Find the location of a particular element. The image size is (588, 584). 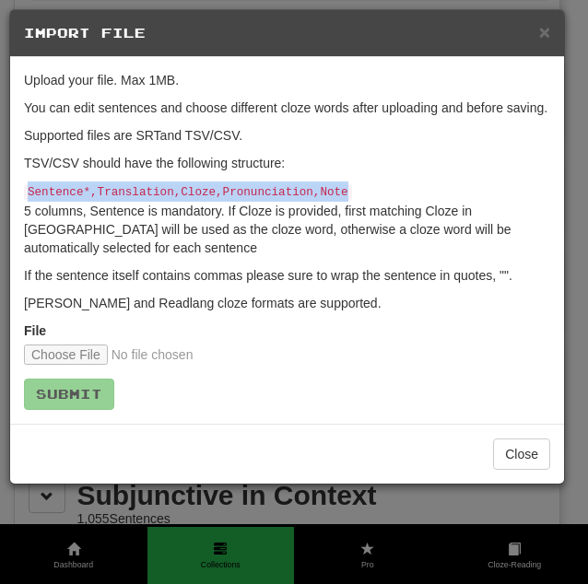

p: TSV/CSV should have the following structure: is located at coordinates (287, 163).